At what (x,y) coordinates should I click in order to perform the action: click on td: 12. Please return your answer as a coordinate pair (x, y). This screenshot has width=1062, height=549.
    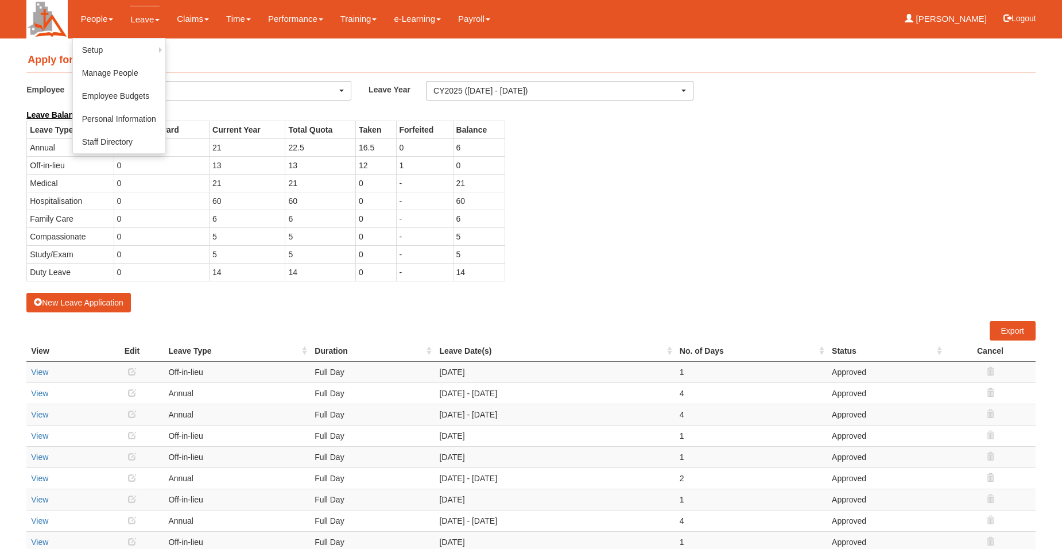
    Looking at the image, I should click on (376, 165).